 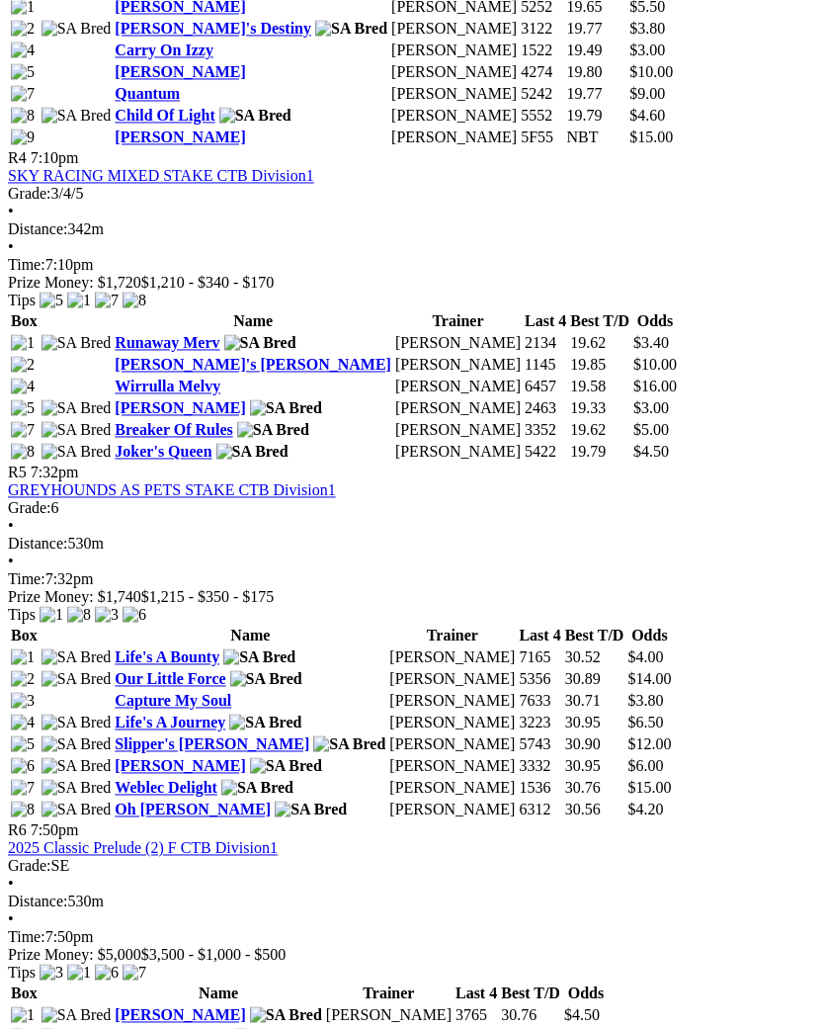 I want to click on td: 19.62, so click(x=600, y=430).